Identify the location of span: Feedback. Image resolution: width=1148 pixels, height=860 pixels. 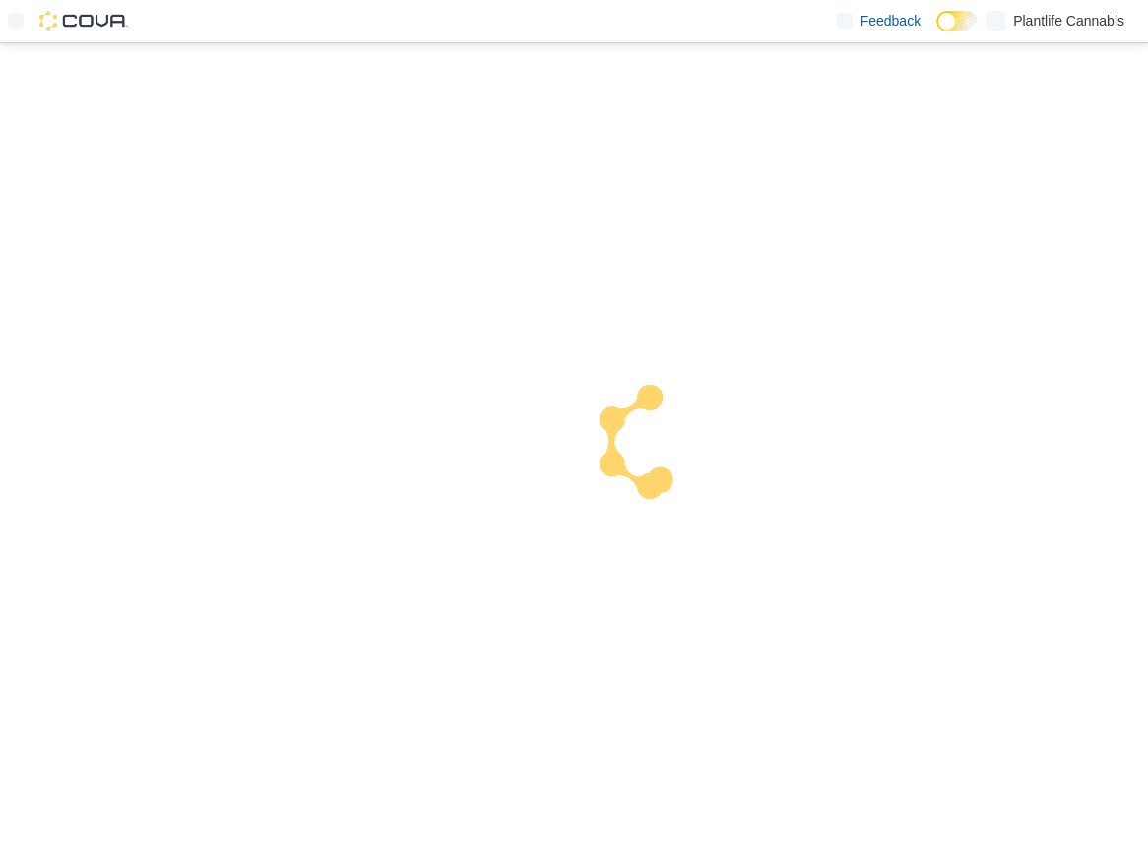
(890, 21).